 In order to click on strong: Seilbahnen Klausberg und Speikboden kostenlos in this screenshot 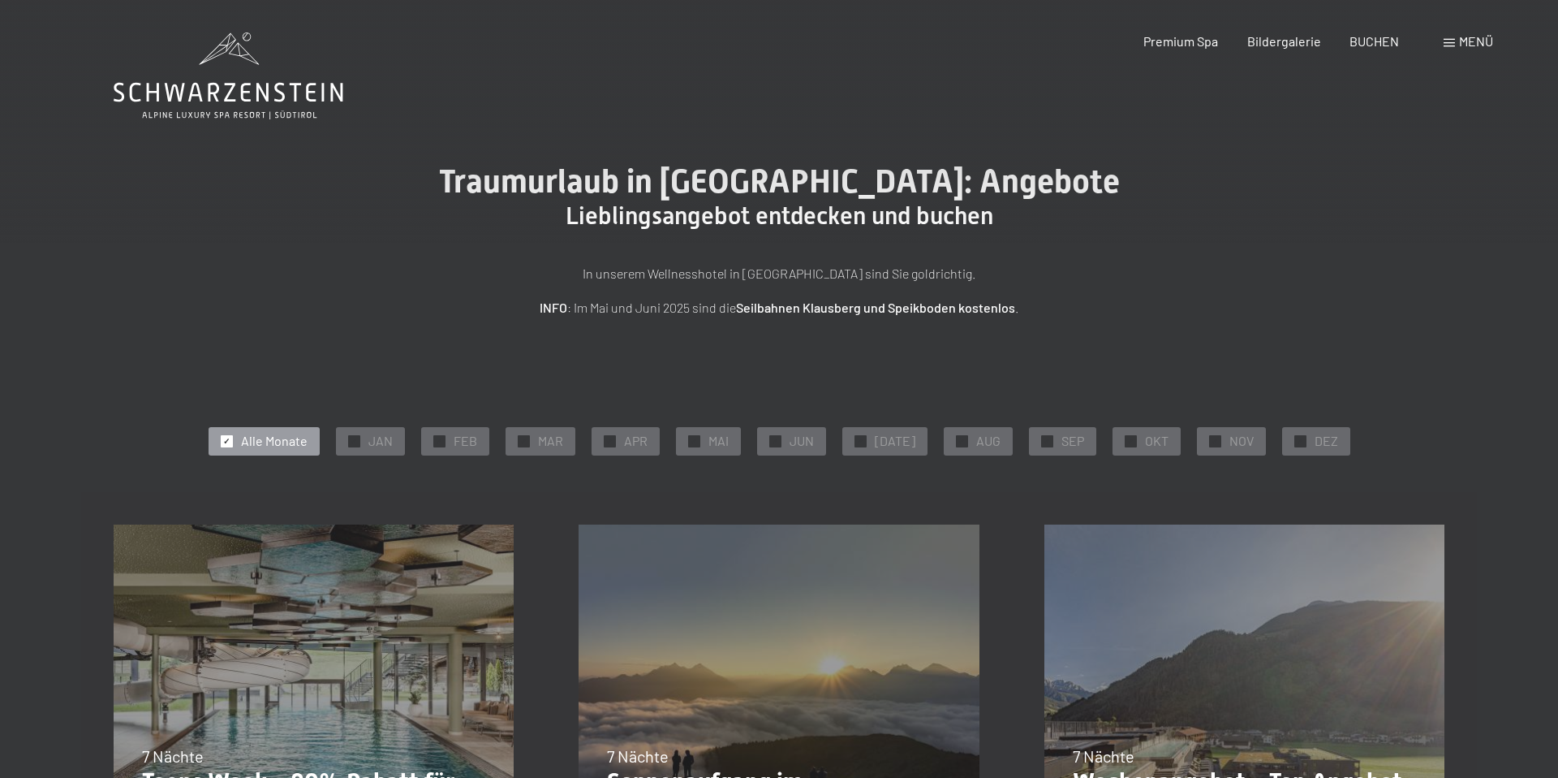, I will do `click(876, 307)`.